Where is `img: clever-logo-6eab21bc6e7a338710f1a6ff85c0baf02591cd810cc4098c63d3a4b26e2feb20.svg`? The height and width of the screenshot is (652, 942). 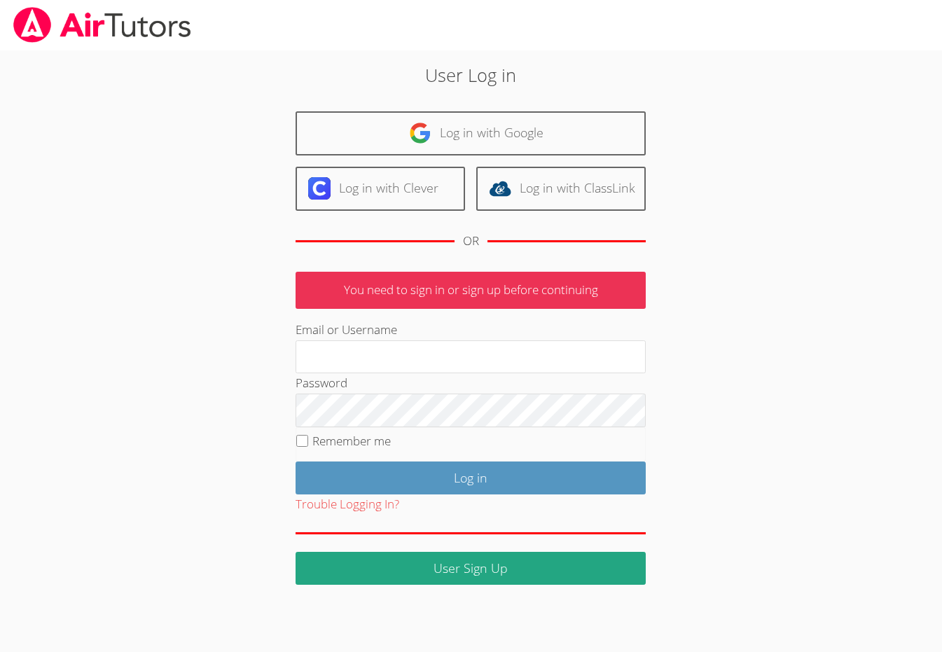
img: clever-logo-6eab21bc6e7a338710f1a6ff85c0baf02591cd810cc4098c63d3a4b26e2feb20.svg is located at coordinates (319, 188).